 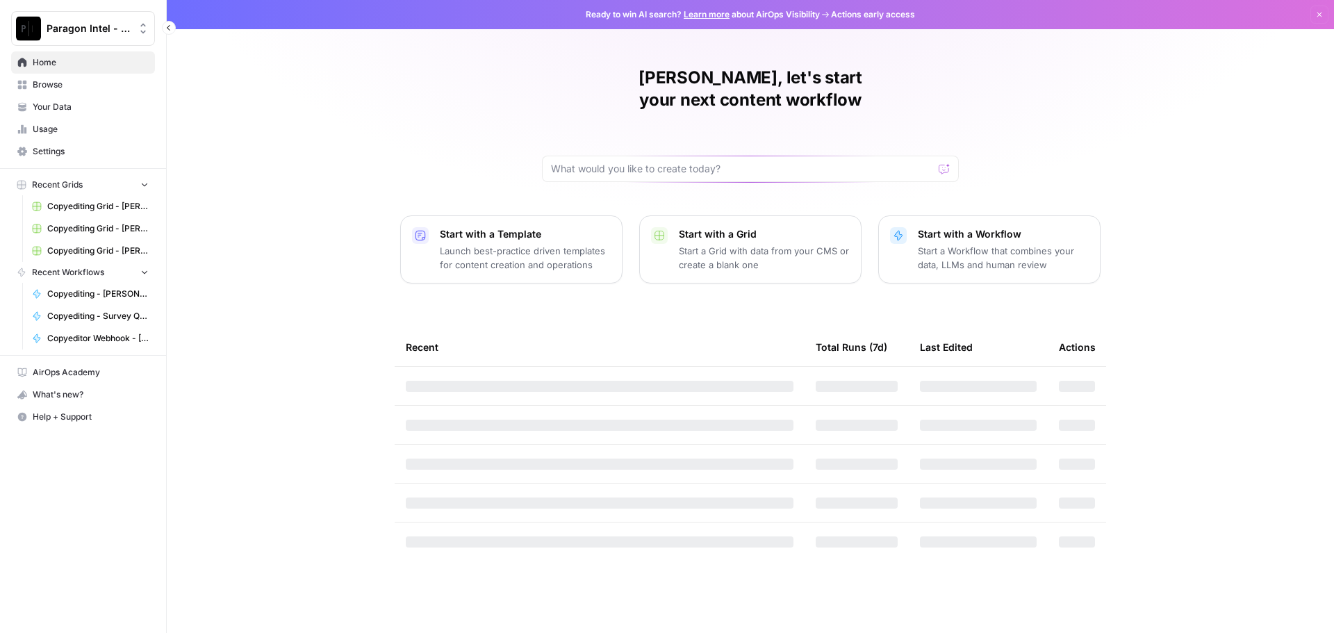 I want to click on a: Usage, so click(x=83, y=129).